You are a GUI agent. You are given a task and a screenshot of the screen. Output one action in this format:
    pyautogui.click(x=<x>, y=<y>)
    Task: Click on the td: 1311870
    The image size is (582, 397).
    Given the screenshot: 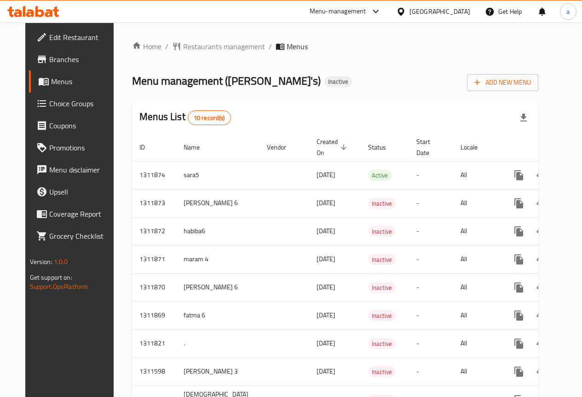 What is the action you would take?
    pyautogui.click(x=154, y=287)
    